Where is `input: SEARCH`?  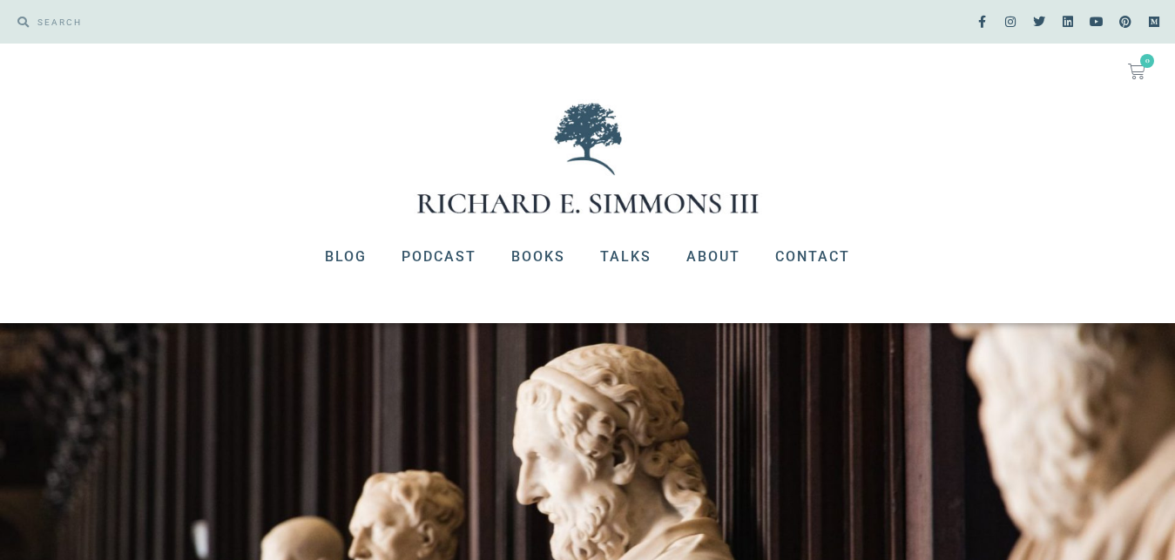 input: SEARCH is located at coordinates (304, 22).